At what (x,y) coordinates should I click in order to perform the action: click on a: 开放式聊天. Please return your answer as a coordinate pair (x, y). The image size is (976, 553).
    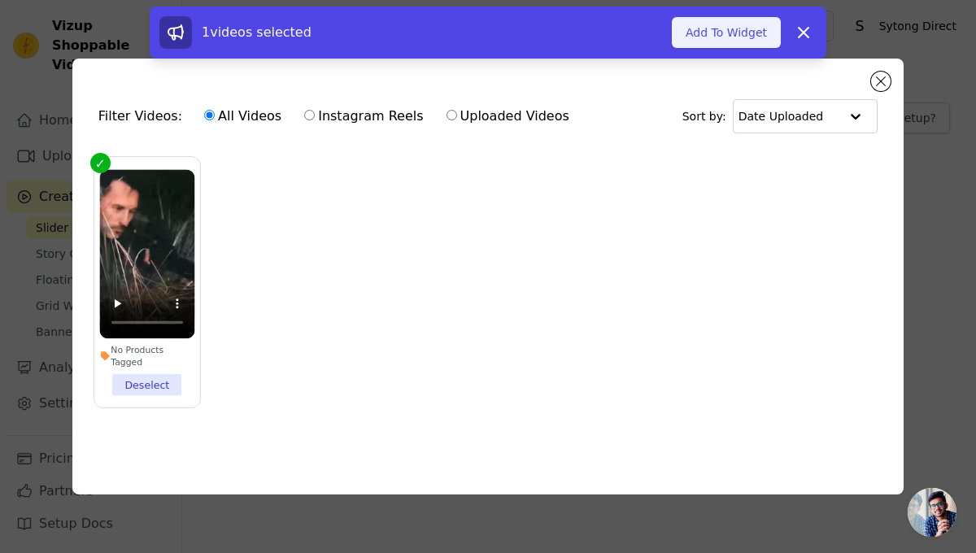
    Looking at the image, I should click on (932, 512).